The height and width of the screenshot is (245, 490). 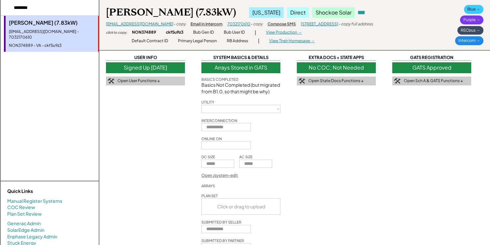 What do you see at coordinates (336, 81) in the screenshot?
I see `div: Open State Docs Functions ↓` at bounding box center [336, 81].